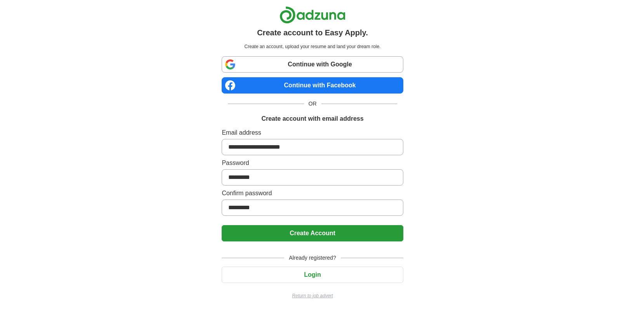 The width and height of the screenshot is (625, 321). I want to click on label: Email address, so click(312, 133).